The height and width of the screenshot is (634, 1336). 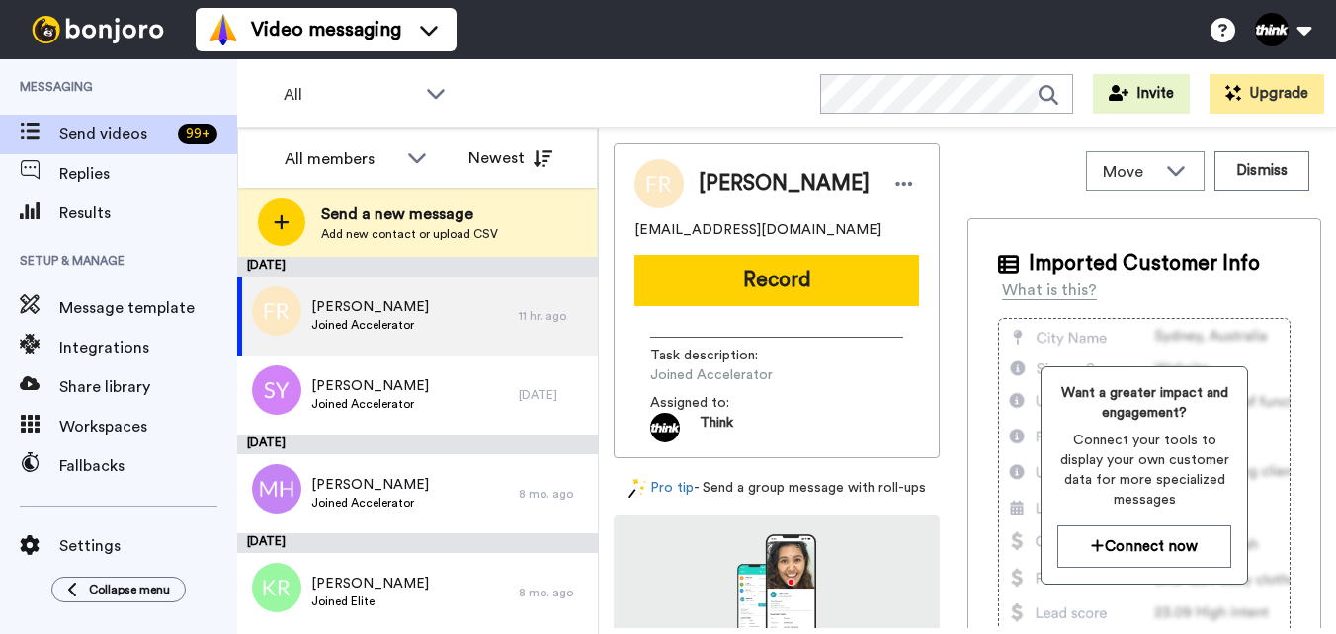 I want to click on span: Fallbacks, so click(x=148, y=466).